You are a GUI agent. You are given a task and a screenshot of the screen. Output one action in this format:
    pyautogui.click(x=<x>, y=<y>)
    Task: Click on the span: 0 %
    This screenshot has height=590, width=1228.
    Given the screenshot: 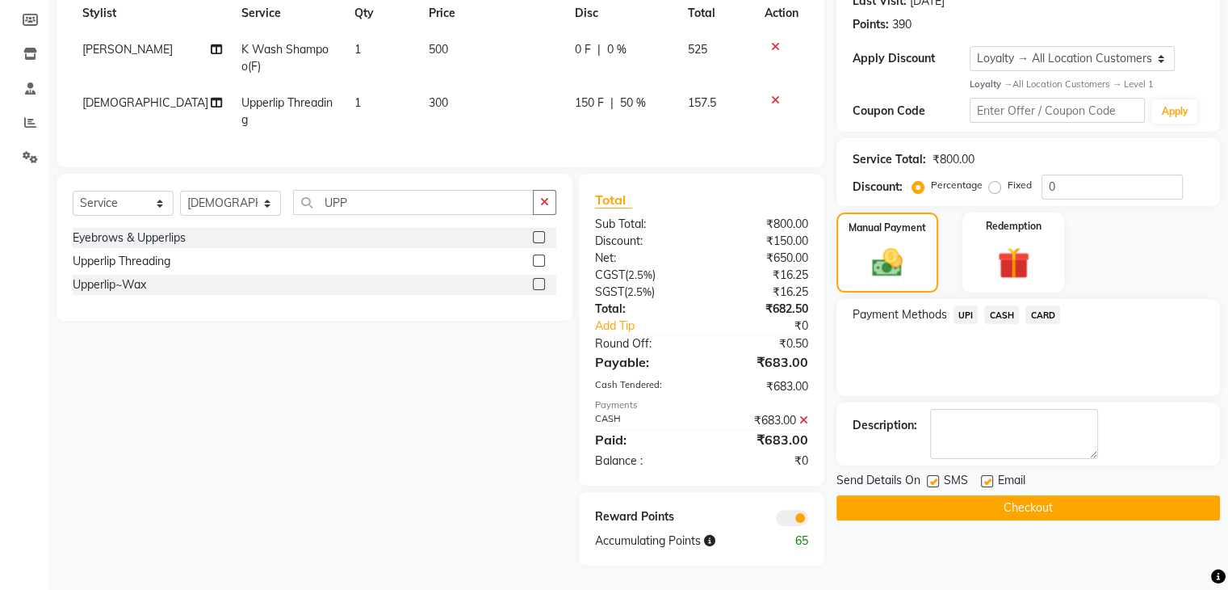 What is the action you would take?
    pyautogui.click(x=616, y=49)
    